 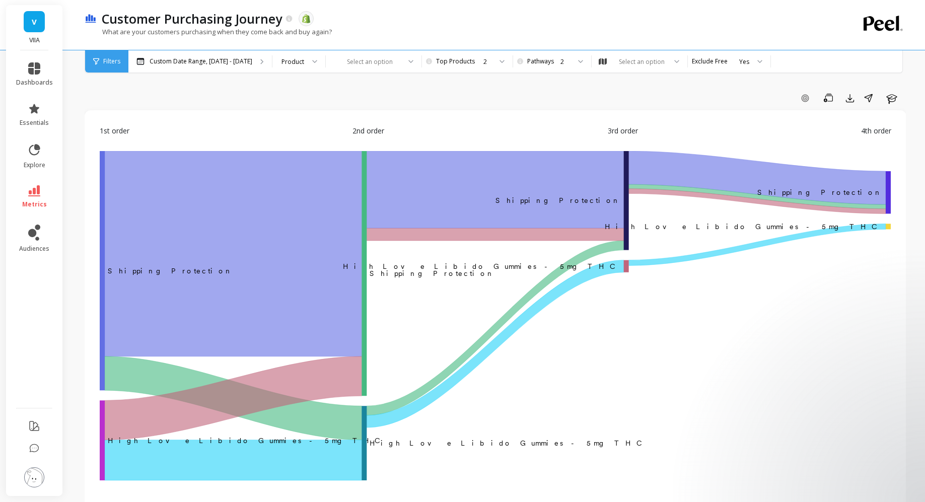 What do you see at coordinates (114, 130) in the screenshot?
I see `span: 1st order` at bounding box center [114, 130].